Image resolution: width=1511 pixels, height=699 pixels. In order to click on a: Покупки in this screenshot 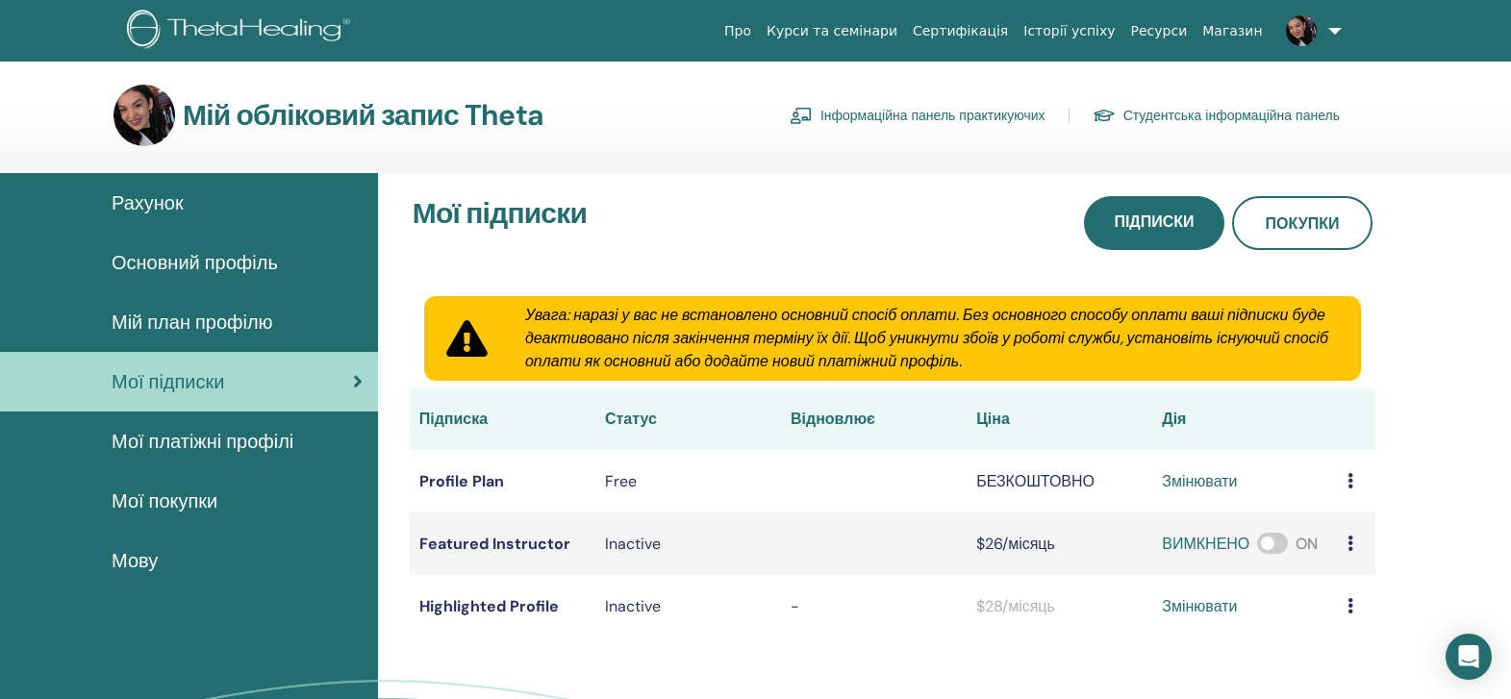, I will do `click(1302, 223)`.